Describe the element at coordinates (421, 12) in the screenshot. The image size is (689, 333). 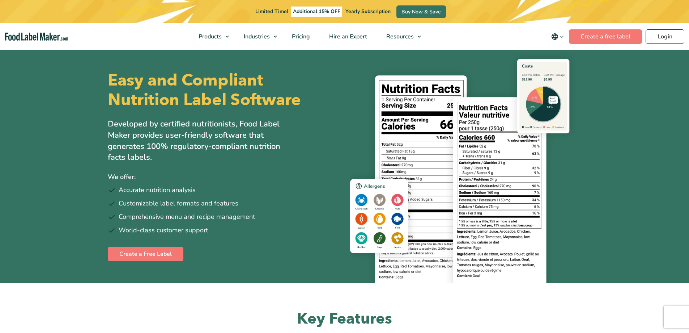
I see `a: Buy Now & Save` at that location.